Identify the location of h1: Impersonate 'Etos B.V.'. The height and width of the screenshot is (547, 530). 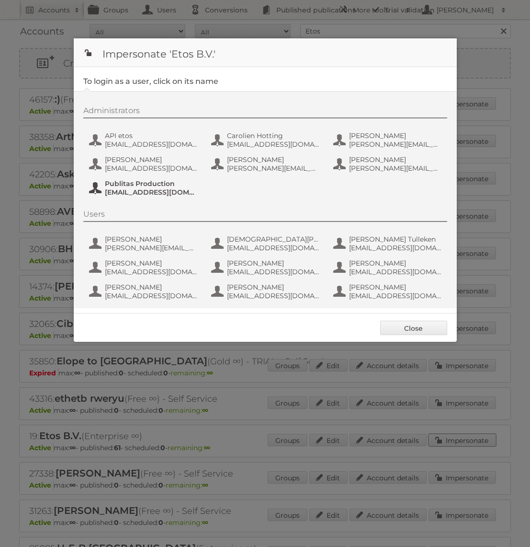
(265, 53).